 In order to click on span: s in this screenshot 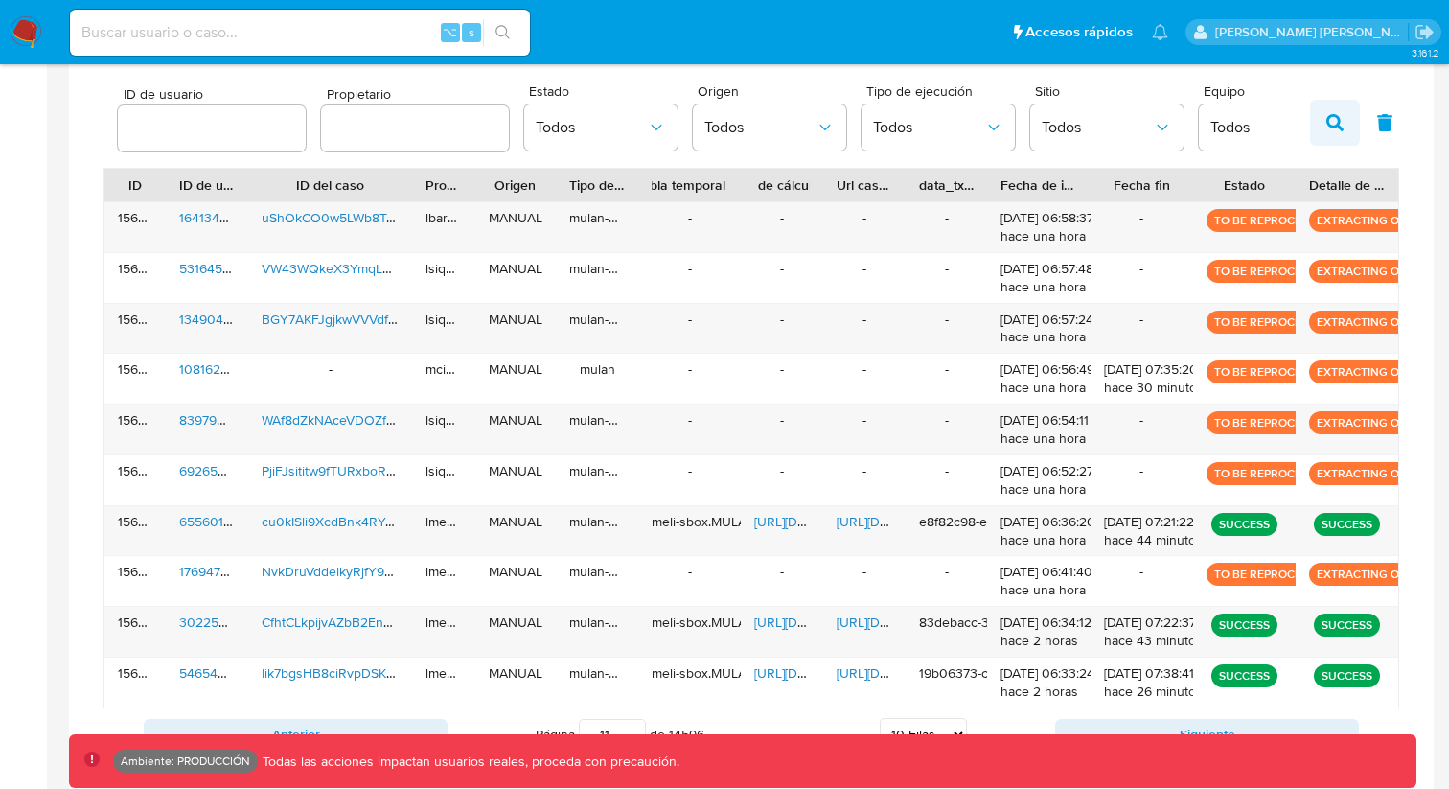, I will do `click(472, 32)`.